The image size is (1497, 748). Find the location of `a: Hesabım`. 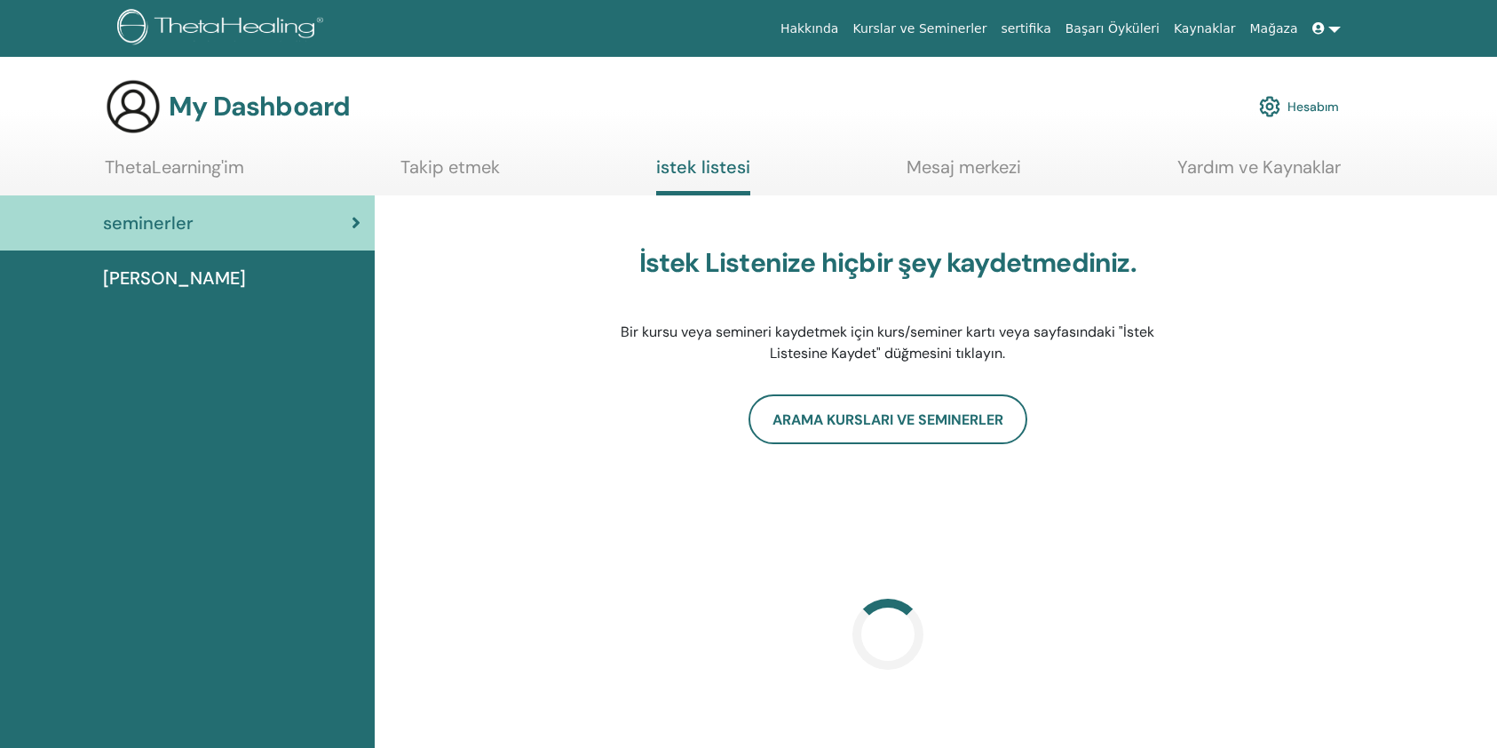

a: Hesabım is located at coordinates (1299, 107).